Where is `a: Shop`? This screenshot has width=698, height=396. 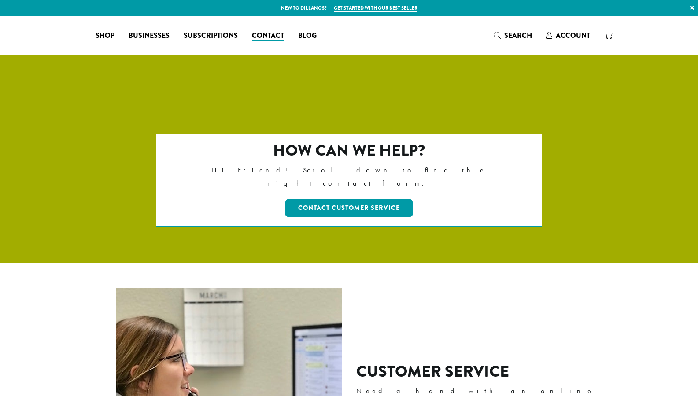 a: Shop is located at coordinates (105, 36).